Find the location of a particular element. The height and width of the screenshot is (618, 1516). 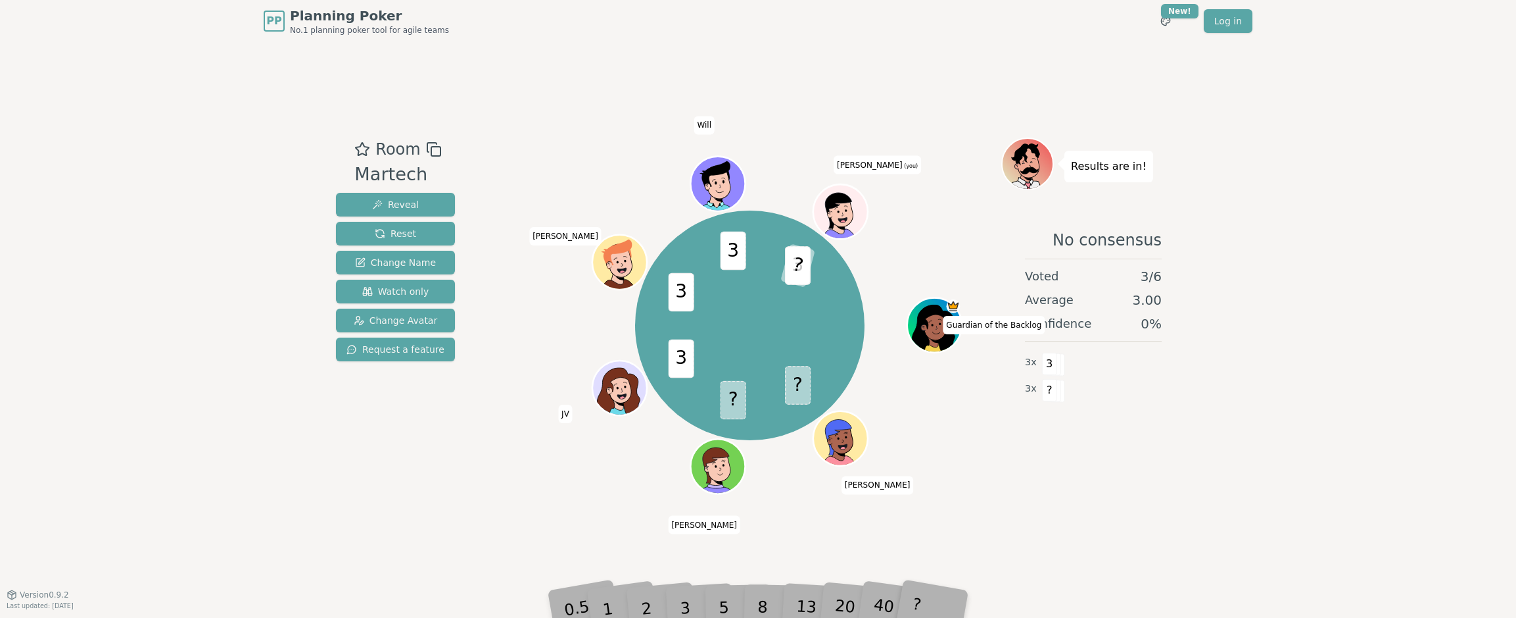

span: Confidence is located at coordinates (1058, 324).